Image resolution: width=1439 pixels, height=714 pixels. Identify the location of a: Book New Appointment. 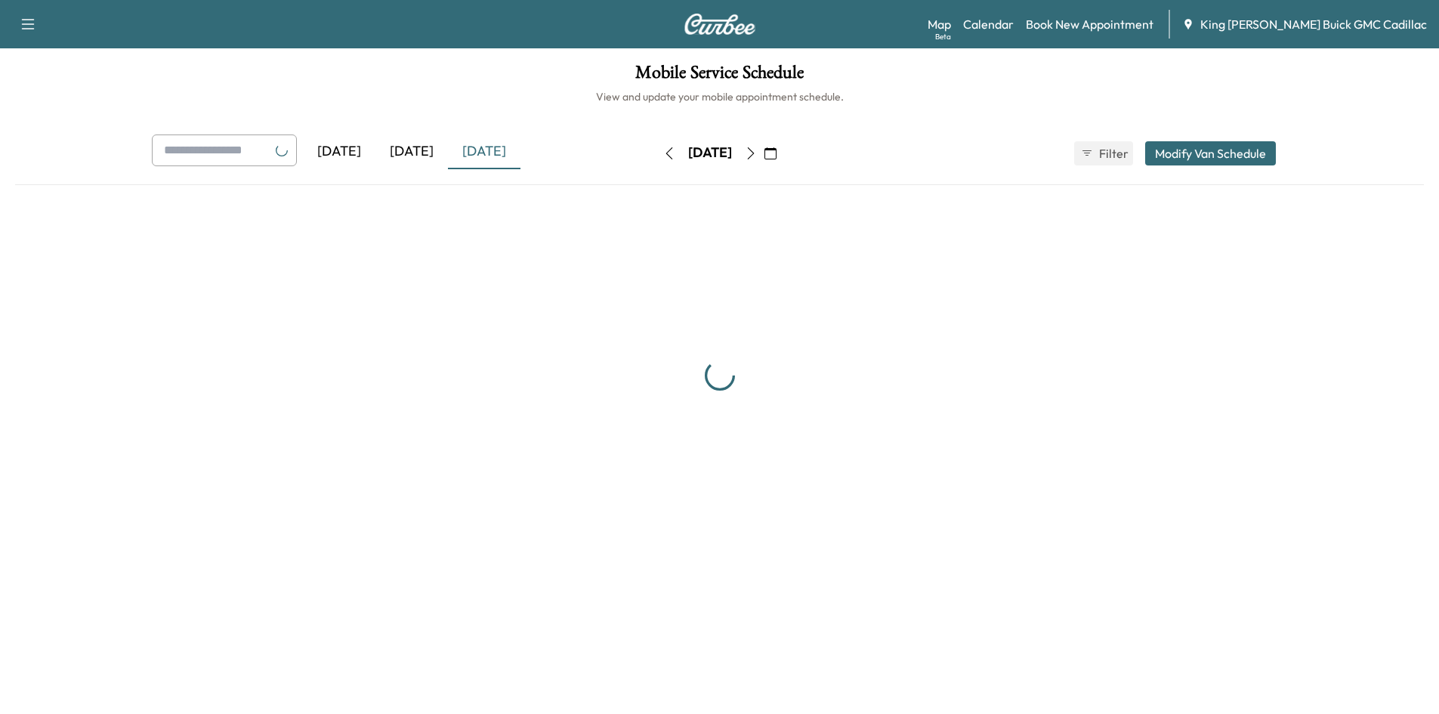
(1089, 24).